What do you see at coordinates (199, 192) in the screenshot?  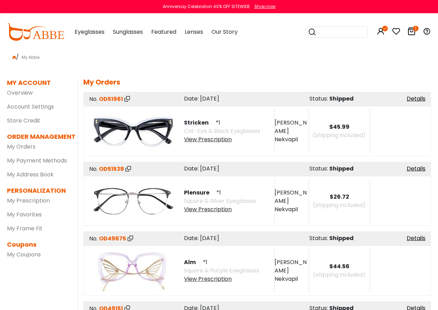 I see `span: Plensure` at bounding box center [199, 192].